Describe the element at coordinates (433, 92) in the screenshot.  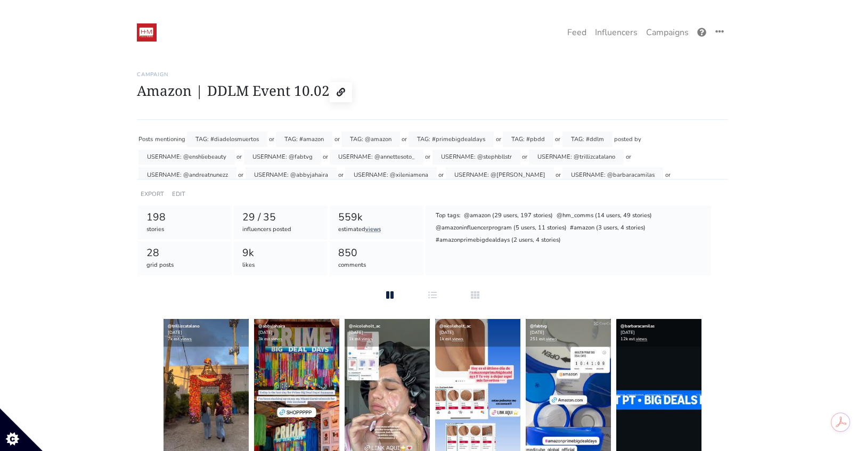
I see `h1: Amazon | DDLM Event 10.02` at that location.